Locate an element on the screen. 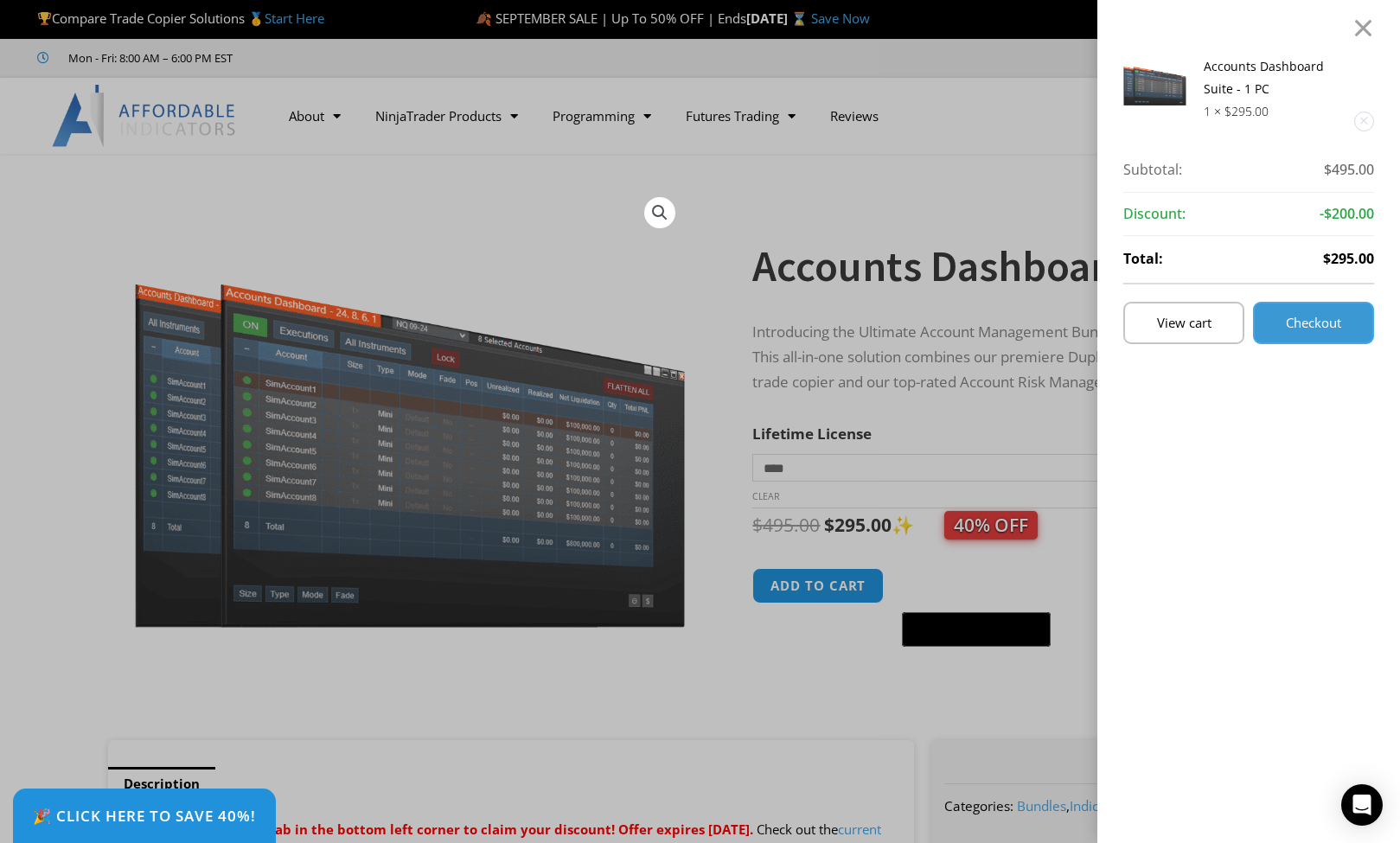 The height and width of the screenshot is (843, 1400). span: $295.00 is located at coordinates (1348, 260).